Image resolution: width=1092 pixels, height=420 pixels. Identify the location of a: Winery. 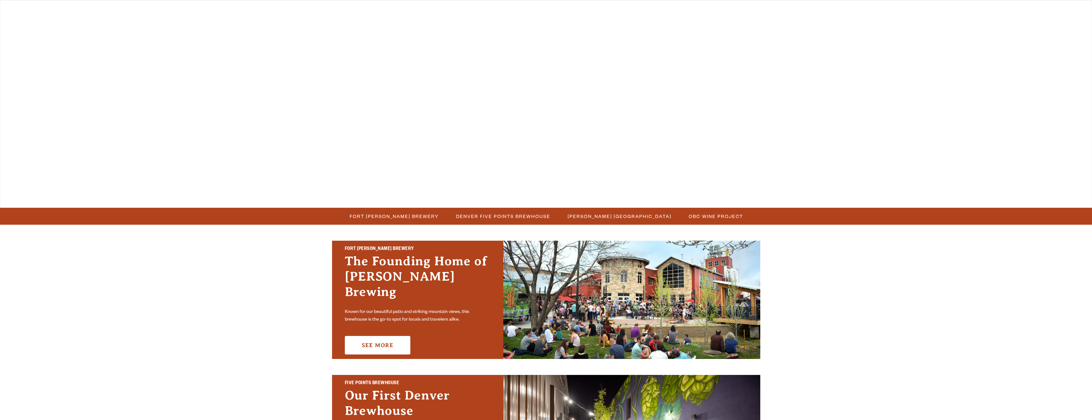
(507, 11).